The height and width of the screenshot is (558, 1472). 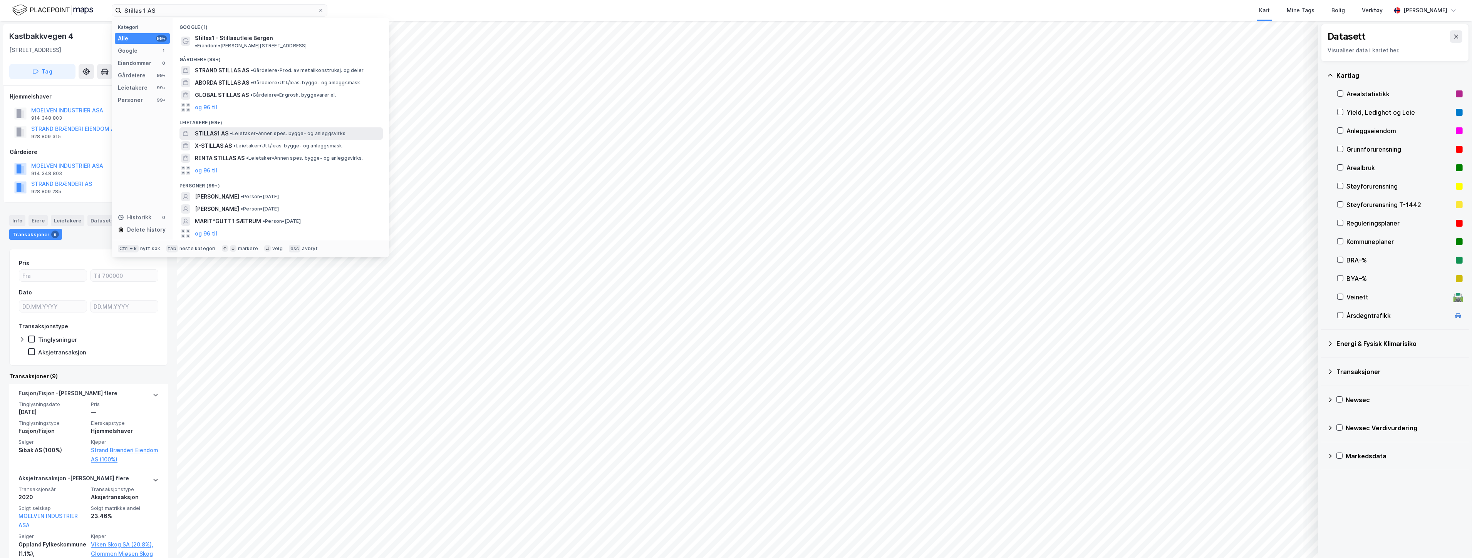 What do you see at coordinates (125, 442) in the screenshot?
I see `span: Kjøper` at bounding box center [125, 442].